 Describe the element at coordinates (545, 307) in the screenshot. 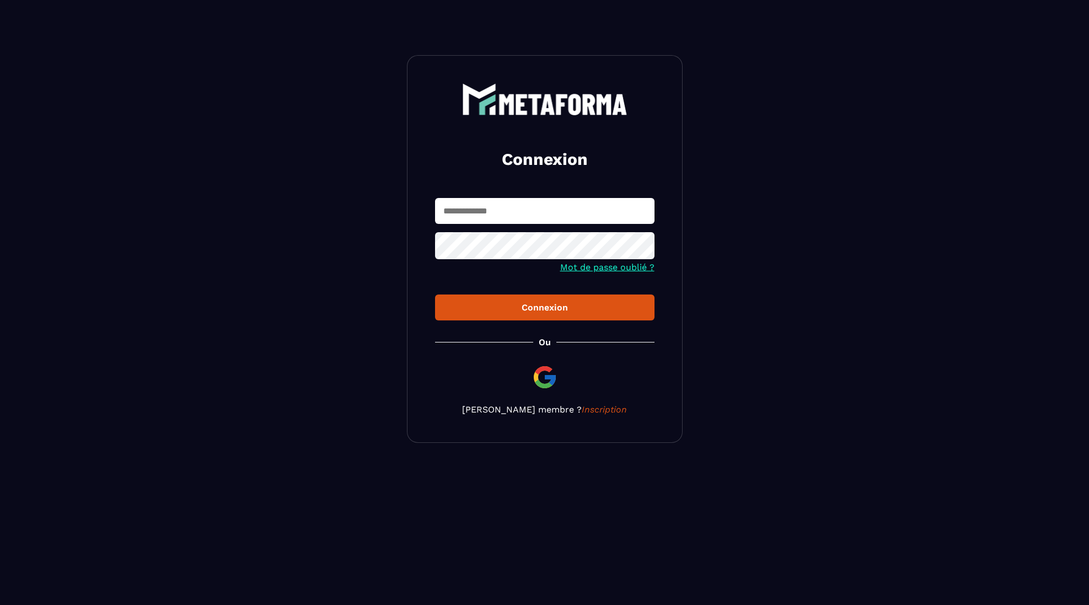

I see `button: Connexion` at that location.